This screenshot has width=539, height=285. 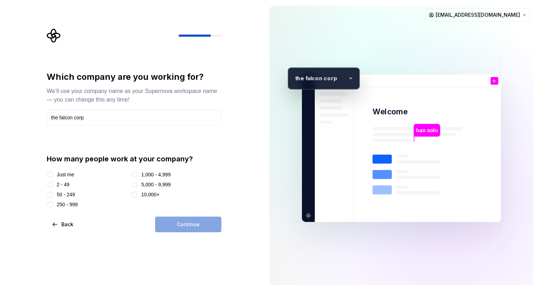 What do you see at coordinates (156, 185) in the screenshot?
I see `div: 5,000 - 9,999` at bounding box center [156, 185].